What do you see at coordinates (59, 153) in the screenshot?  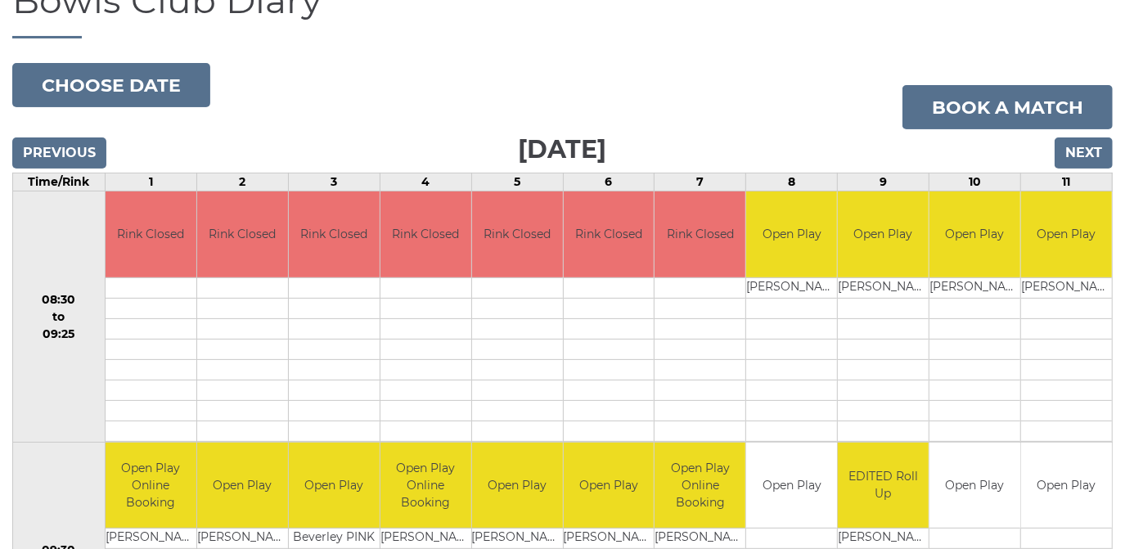 I see `input: Previous` at bounding box center [59, 153].